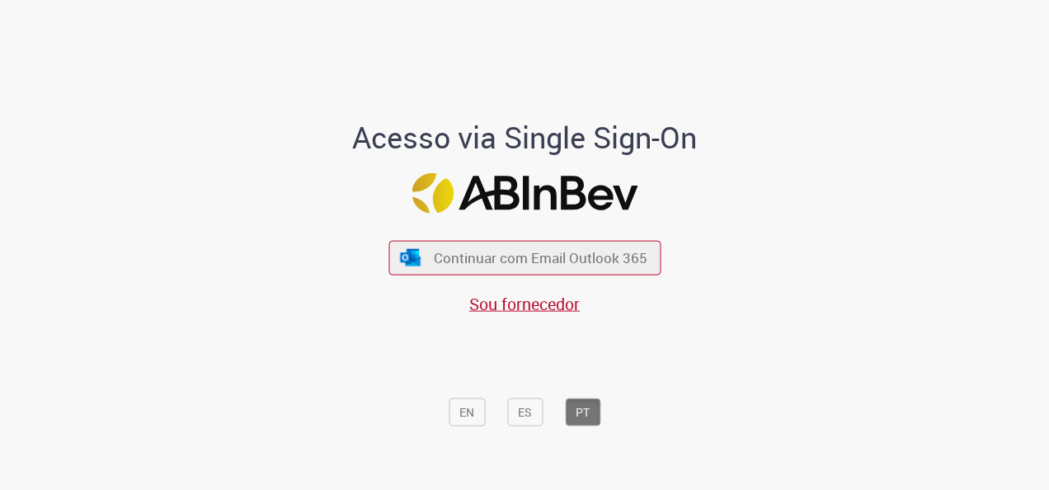 The height and width of the screenshot is (490, 1049). I want to click on h1: Acesso via Single Sign-On, so click(524, 137).